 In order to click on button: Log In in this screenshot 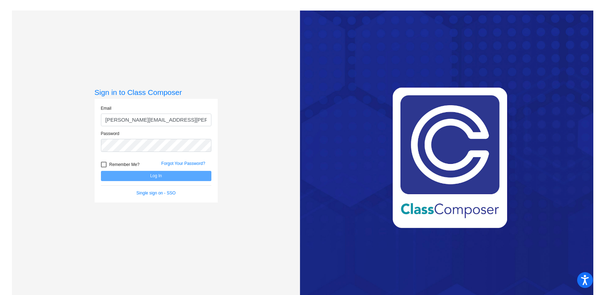, I will do `click(156, 176)`.